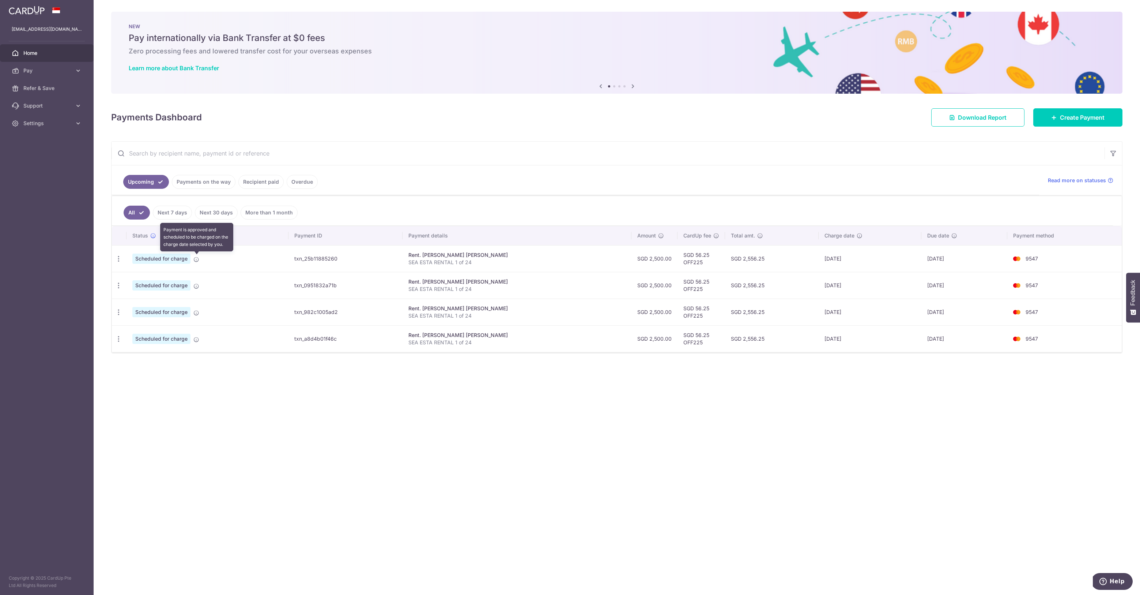 Image resolution: width=1140 pixels, height=595 pixels. What do you see at coordinates (345, 236) in the screenshot?
I see `th: Payment ID` at bounding box center [345, 236].